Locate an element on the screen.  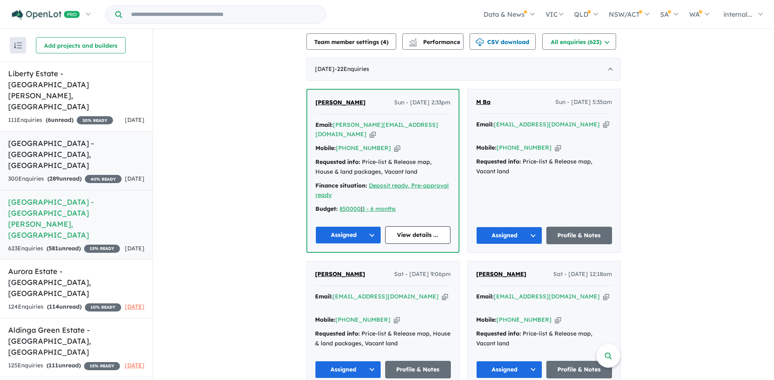
span: 581 is located at coordinates (53, 248).